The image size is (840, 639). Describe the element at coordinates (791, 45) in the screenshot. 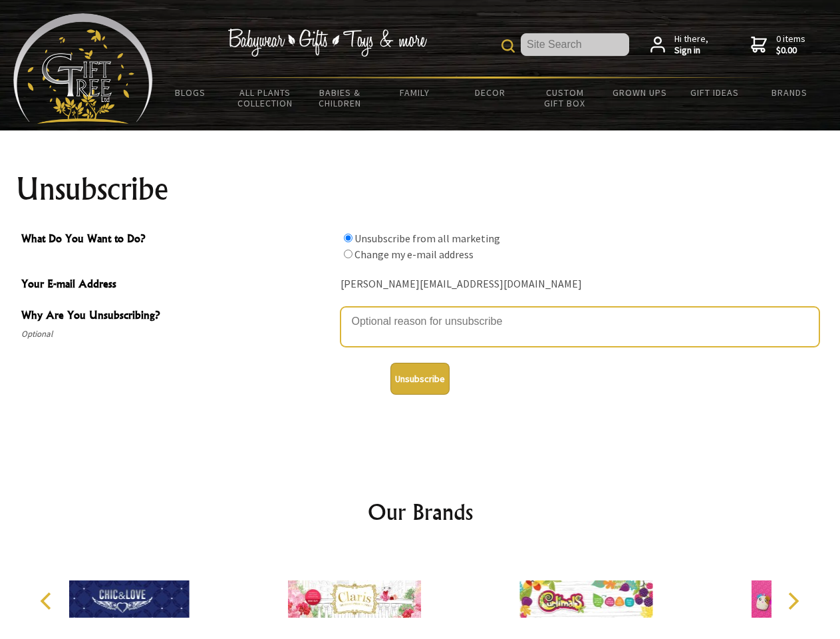

I see `span: 0 items` at that location.